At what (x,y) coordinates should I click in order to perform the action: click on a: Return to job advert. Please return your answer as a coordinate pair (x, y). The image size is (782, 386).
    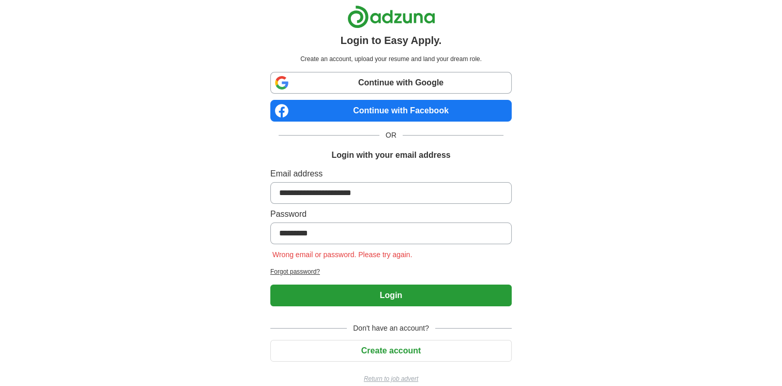
    Looking at the image, I should click on (391, 378).